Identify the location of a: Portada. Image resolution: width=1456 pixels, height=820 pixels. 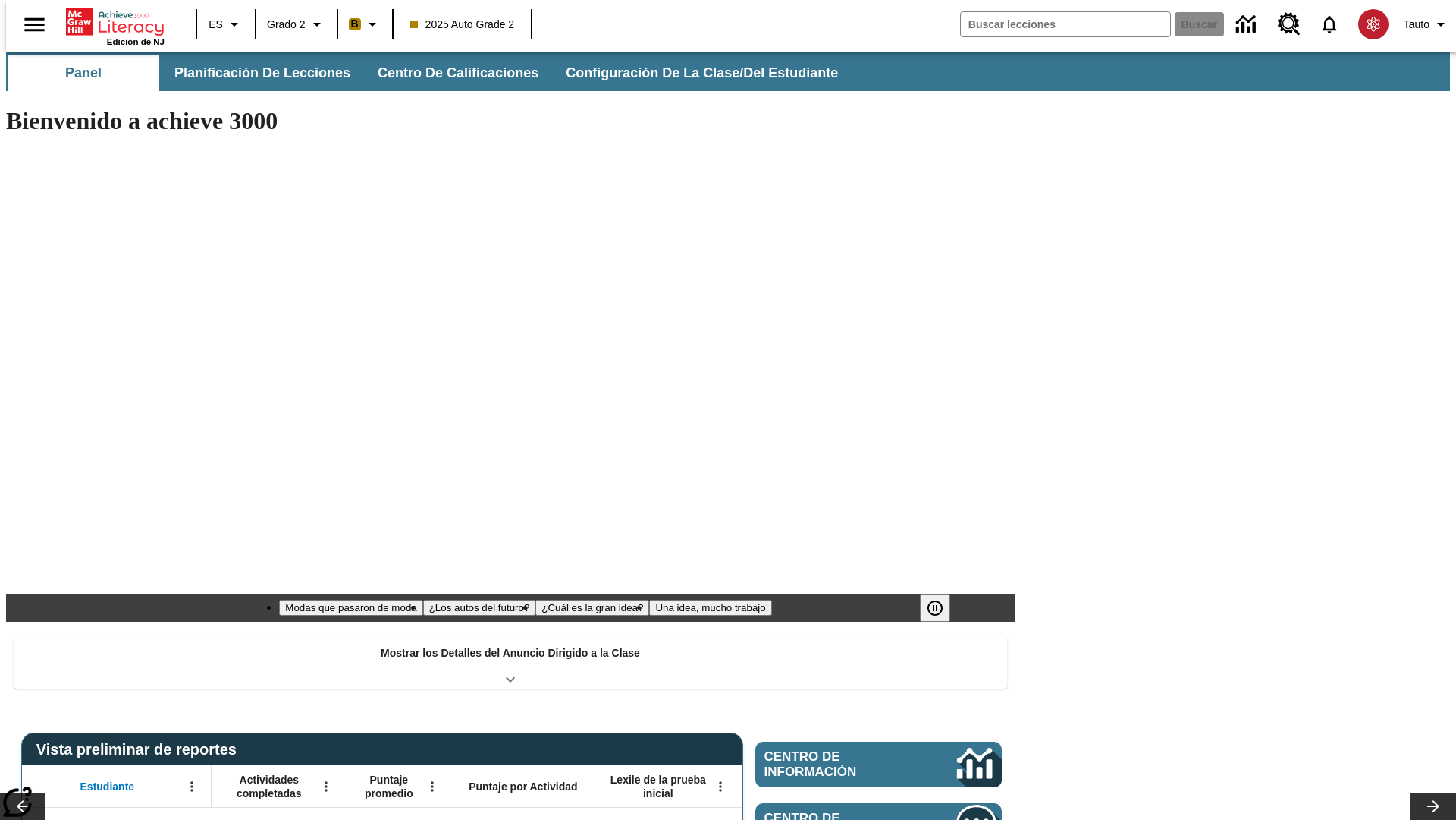
(115, 22).